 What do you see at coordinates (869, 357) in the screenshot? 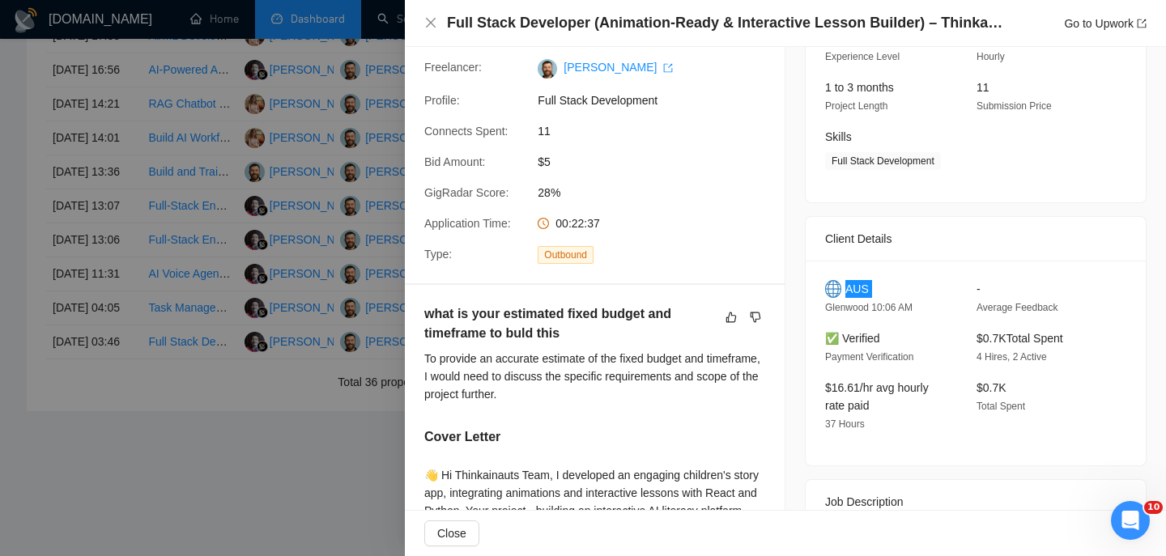
I see `span: Payment Verification` at bounding box center [869, 357].